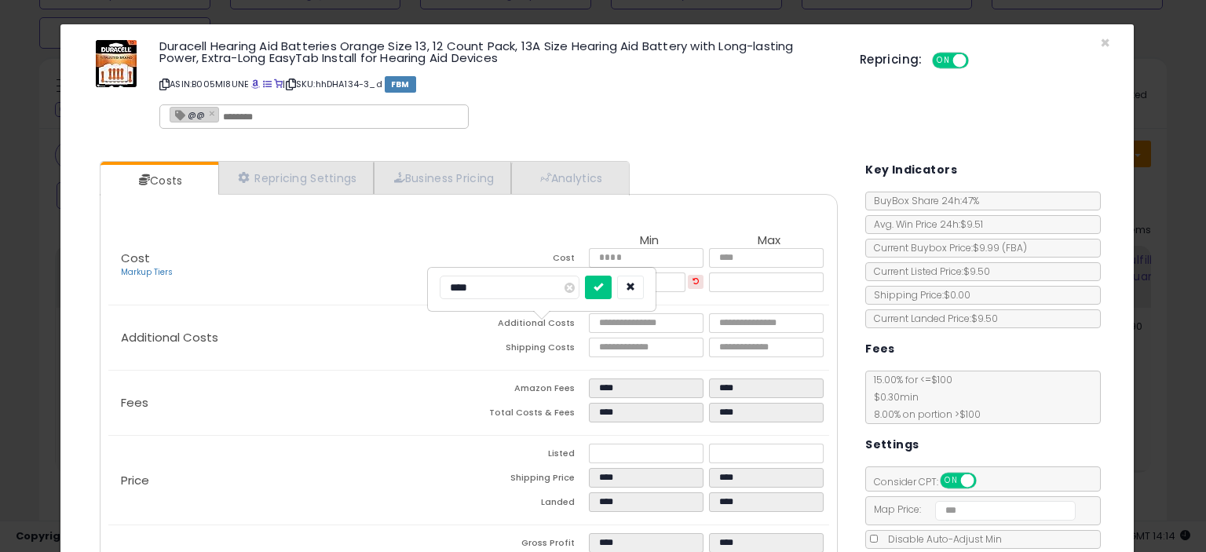 Image resolution: width=1206 pixels, height=552 pixels. What do you see at coordinates (924, 224) in the screenshot?
I see `span: Avg. Win Price 24h: $9.51` at bounding box center [924, 224].